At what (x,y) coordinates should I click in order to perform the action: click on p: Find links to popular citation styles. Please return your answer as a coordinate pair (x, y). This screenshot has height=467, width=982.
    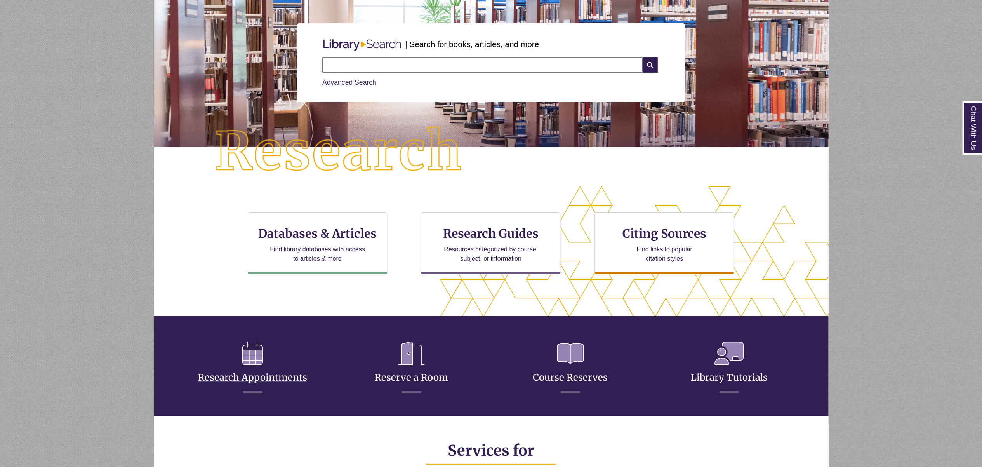
    Looking at the image, I should click on (665, 254).